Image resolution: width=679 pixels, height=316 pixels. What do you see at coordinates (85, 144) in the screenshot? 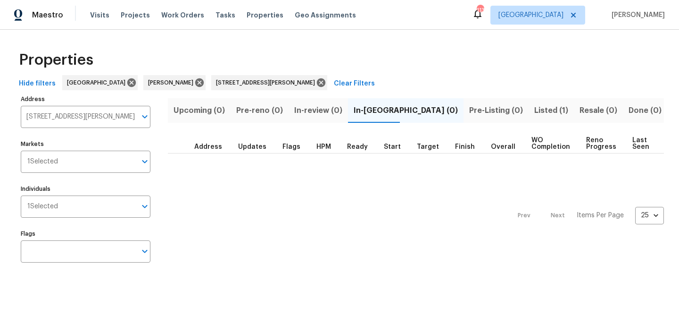
I see `label: Markets` at bounding box center [85, 144].